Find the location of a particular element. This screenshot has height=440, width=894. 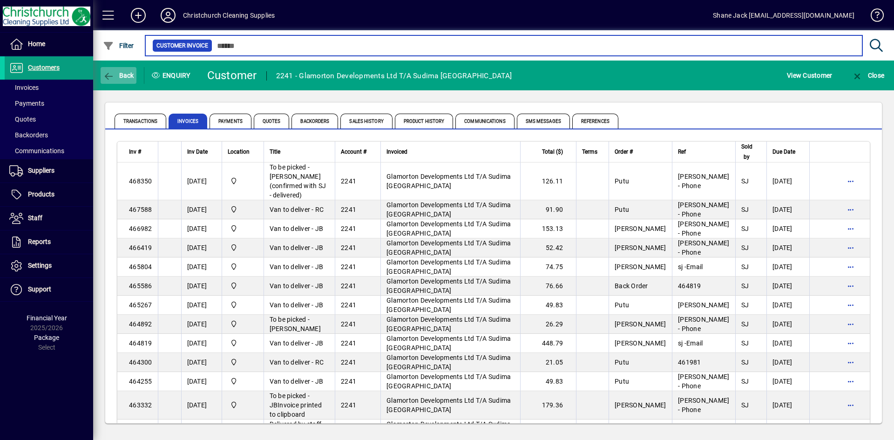

button: Add is located at coordinates (138, 15).